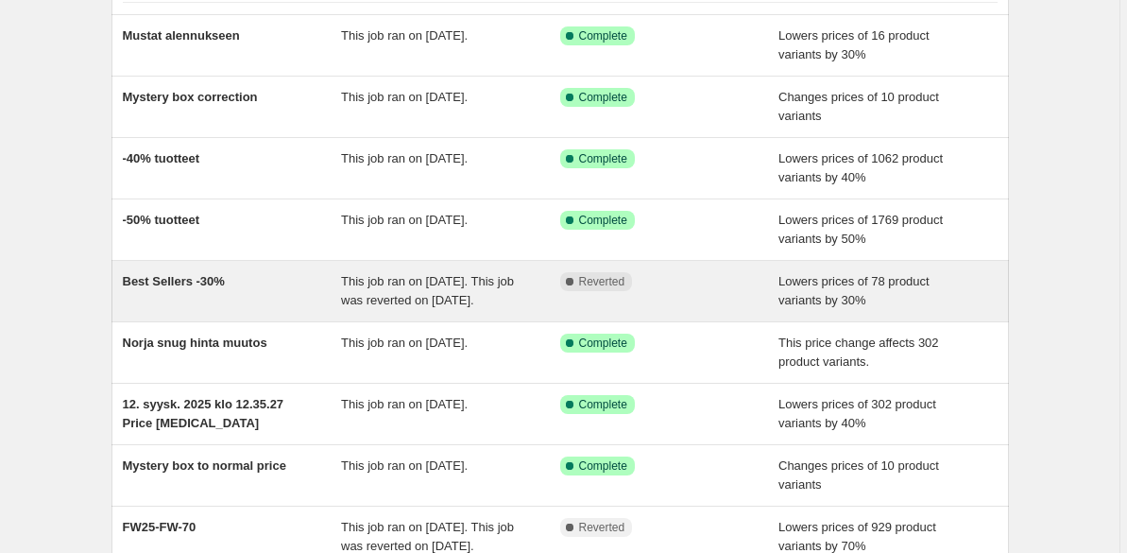  Describe the element at coordinates (854, 290) in the screenshot. I see `span: Lowers prices of 78 product variants by 30%` at that location.